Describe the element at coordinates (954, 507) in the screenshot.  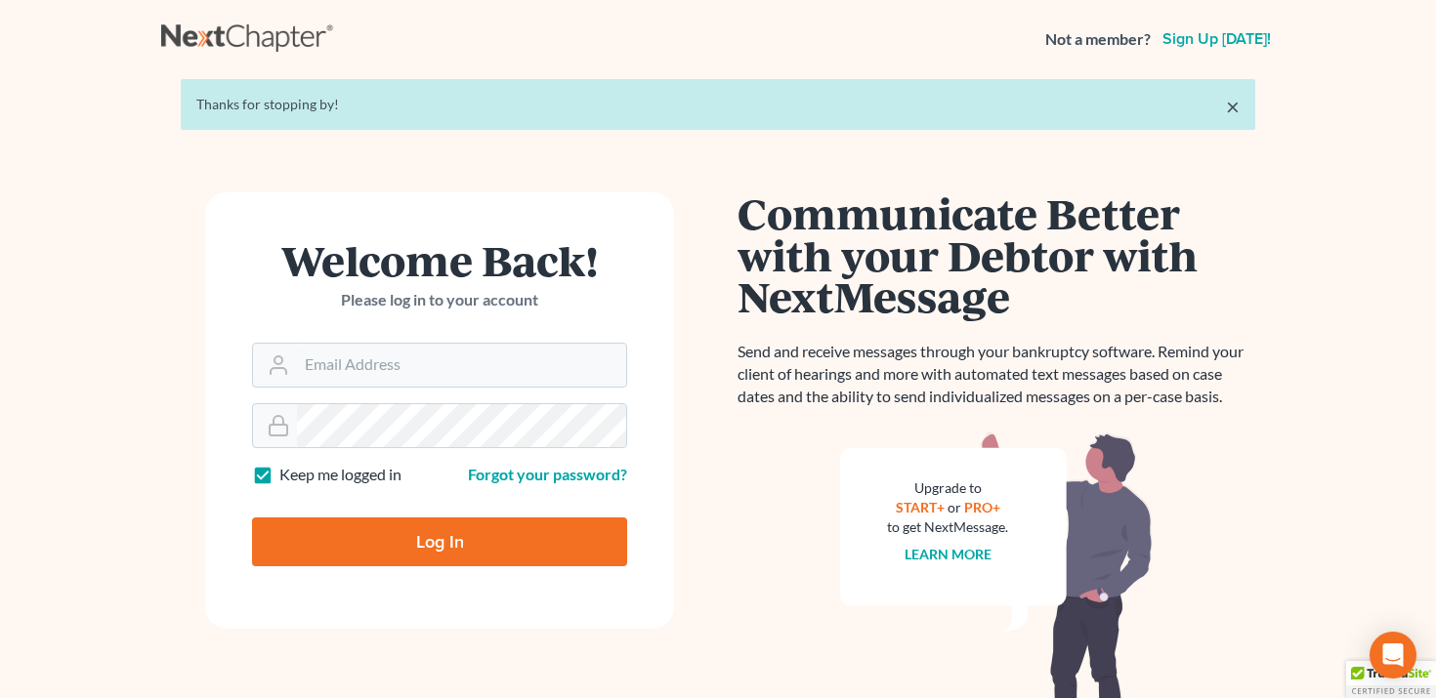
I see `span: or` at that location.